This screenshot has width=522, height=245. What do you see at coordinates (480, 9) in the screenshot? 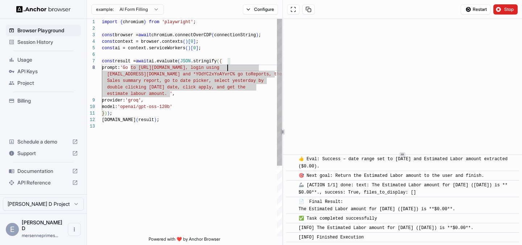
I see `span: Restart` at bounding box center [480, 9].